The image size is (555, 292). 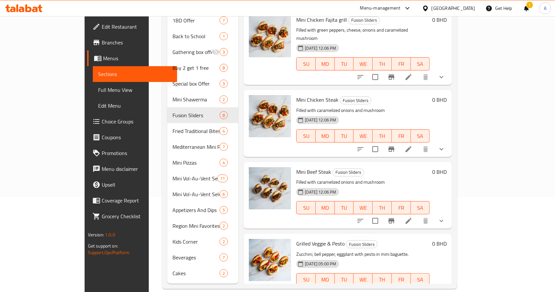 I want to click on button: WE, so click(x=363, y=136).